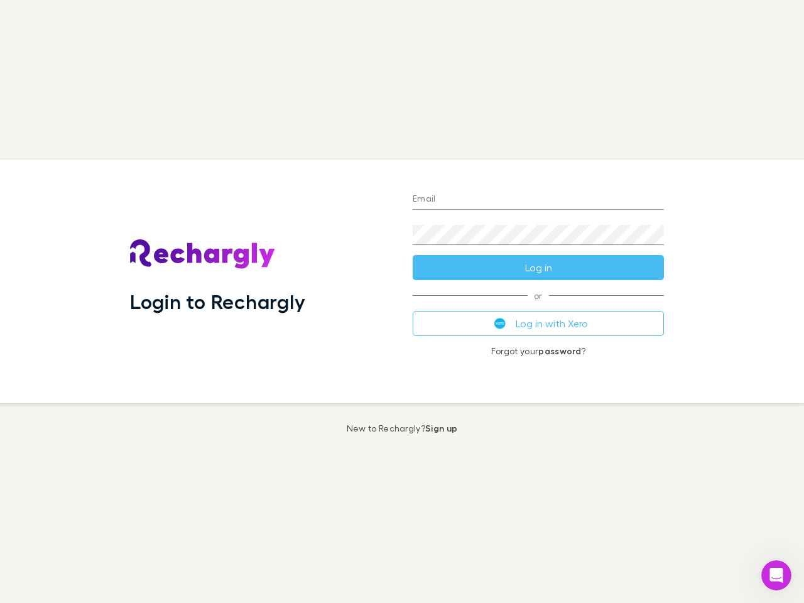 This screenshot has height=603, width=804. What do you see at coordinates (559, 350) in the screenshot?
I see `a: password` at bounding box center [559, 350].